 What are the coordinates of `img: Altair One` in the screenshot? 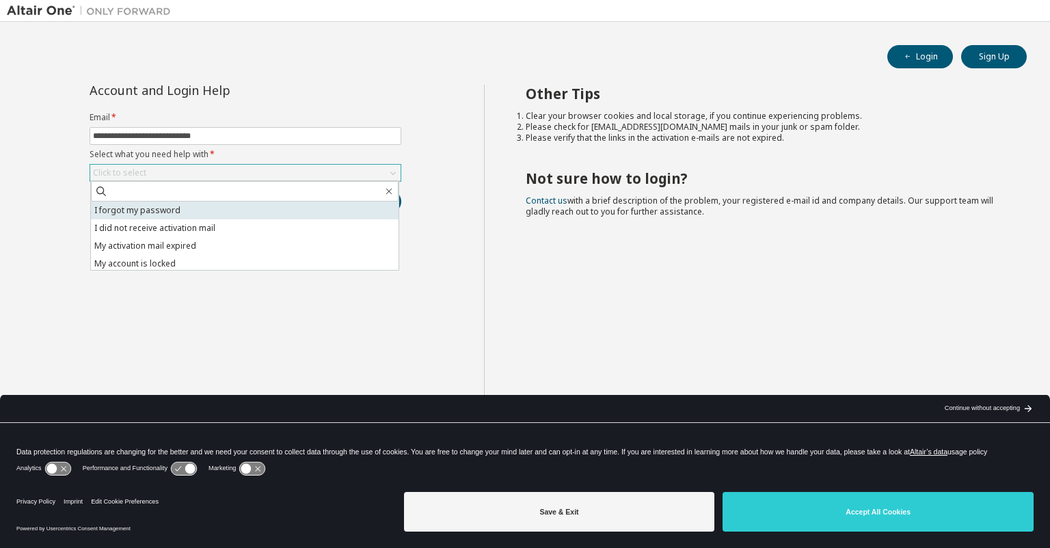 It's located at (92, 11).